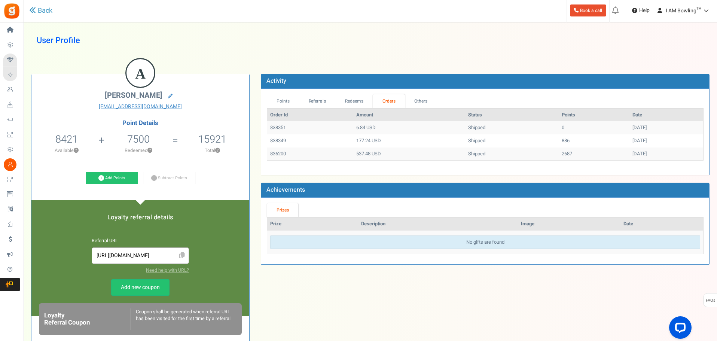  What do you see at coordinates (317, 101) in the screenshot?
I see `a: Referrals` at bounding box center [317, 101].